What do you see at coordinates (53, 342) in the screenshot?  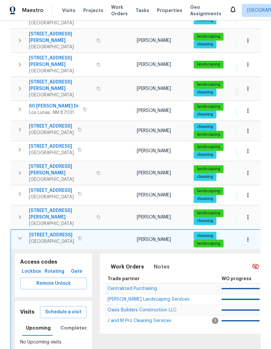 I see `p: No Upcoming visits` at bounding box center [53, 342].